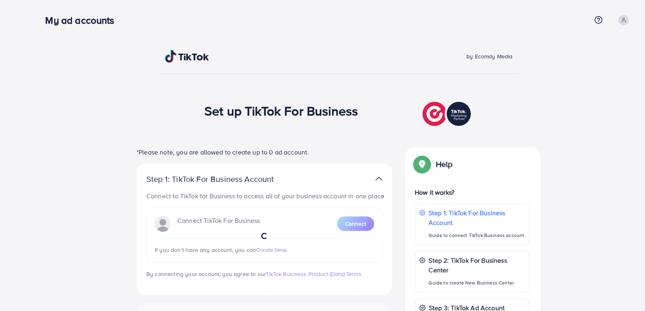 The width and height of the screenshot is (645, 311). What do you see at coordinates (422, 164) in the screenshot?
I see `img: Popup guide` at bounding box center [422, 164].